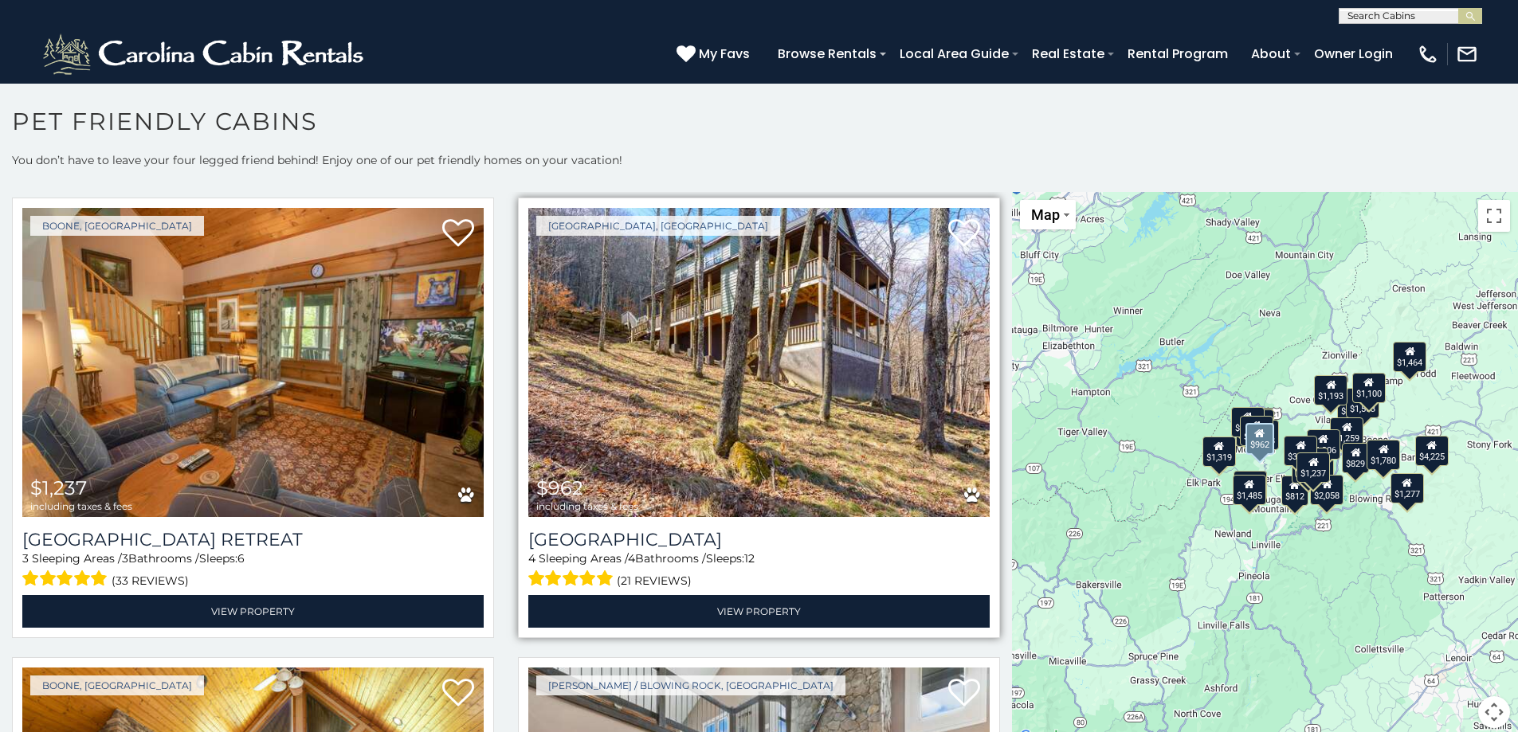 This screenshot has width=1518, height=732. What do you see at coordinates (954, 53) in the screenshot?
I see `a: Local Area Guide` at bounding box center [954, 53].